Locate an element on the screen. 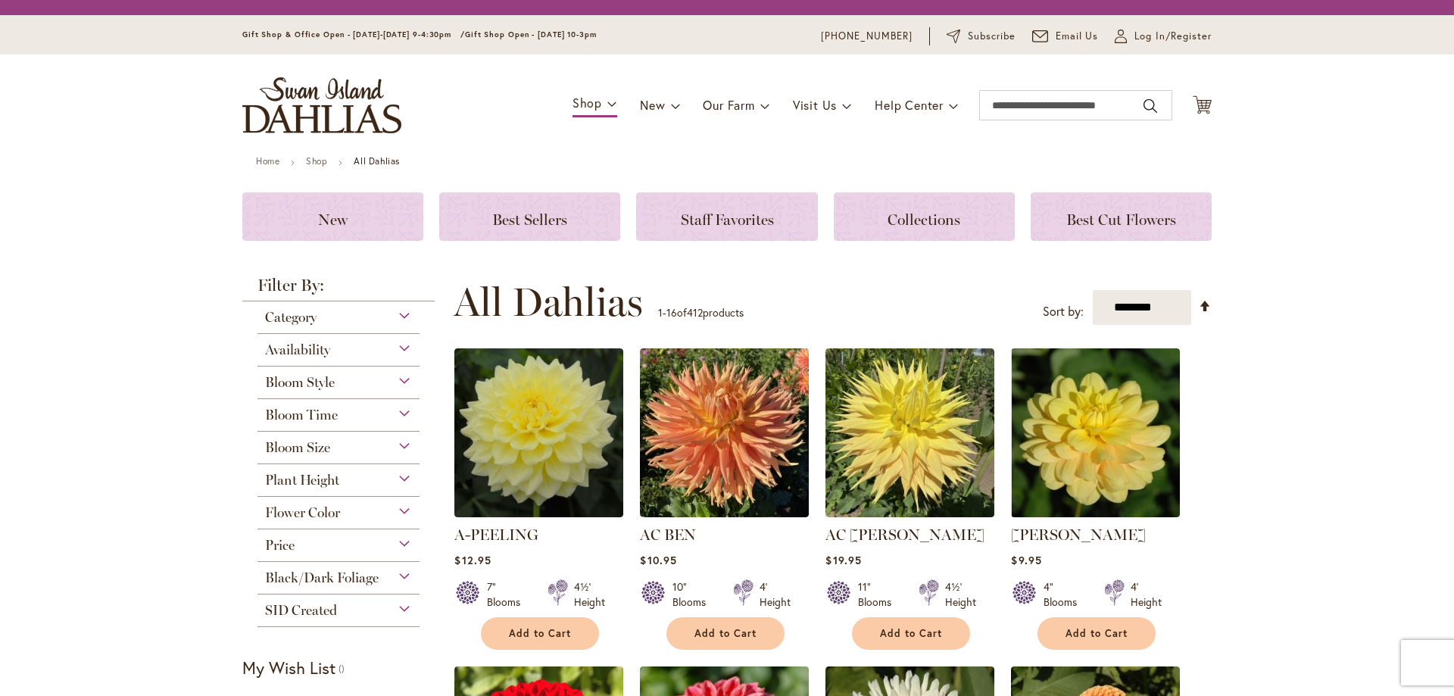  span: $12.95 is located at coordinates (472, 560).